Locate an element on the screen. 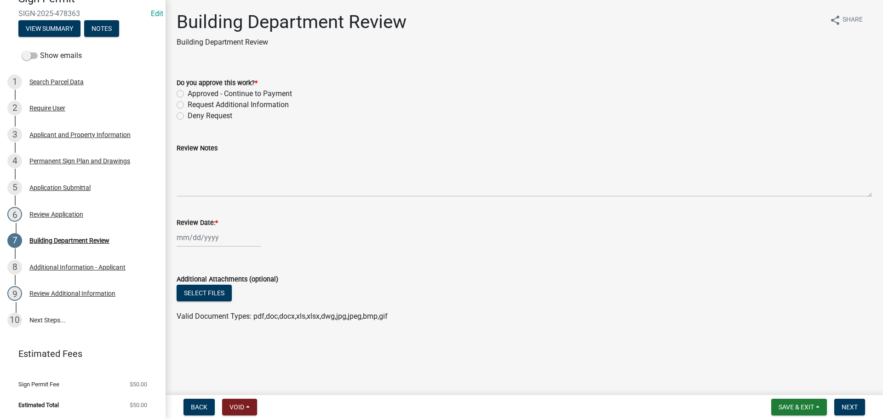  span: Save & Exit is located at coordinates (796, 407).